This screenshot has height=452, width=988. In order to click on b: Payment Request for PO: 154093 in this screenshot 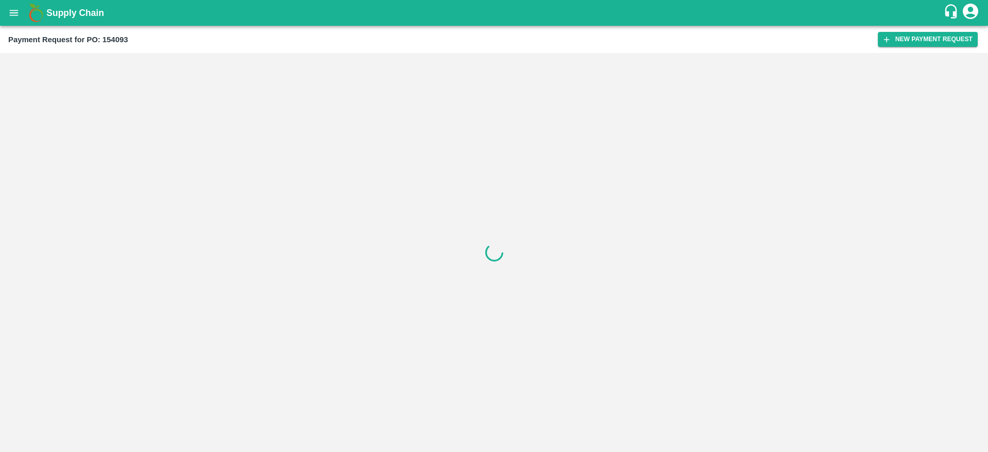, I will do `click(68, 40)`.